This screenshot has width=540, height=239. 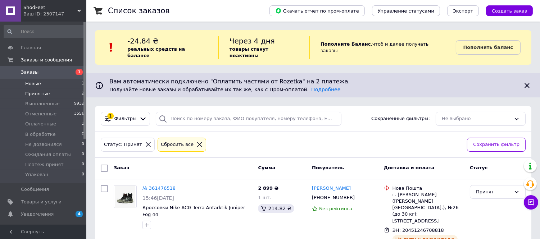 What do you see at coordinates (326, 90) in the screenshot?
I see `a: Подробнее` at bounding box center [326, 90].